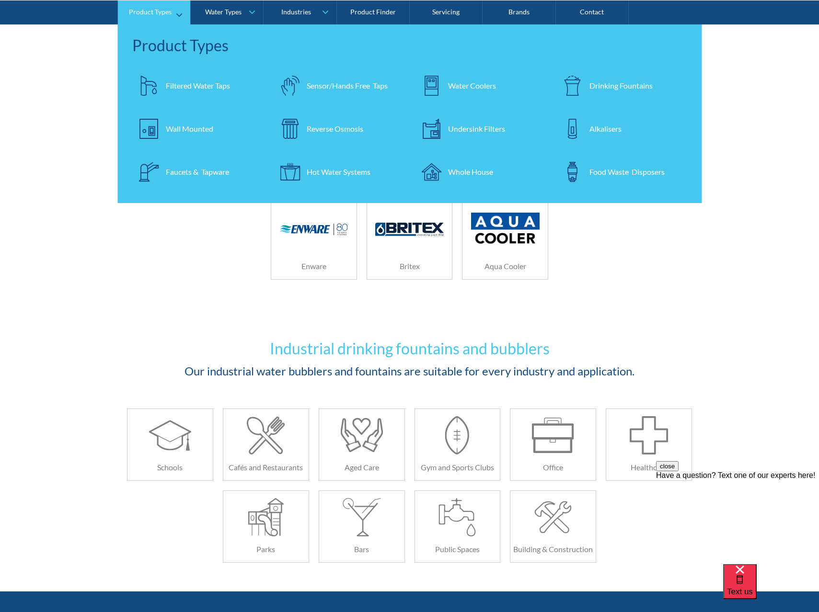  I want to click on a: Sensor/Hands Free Taps, so click(339, 85).